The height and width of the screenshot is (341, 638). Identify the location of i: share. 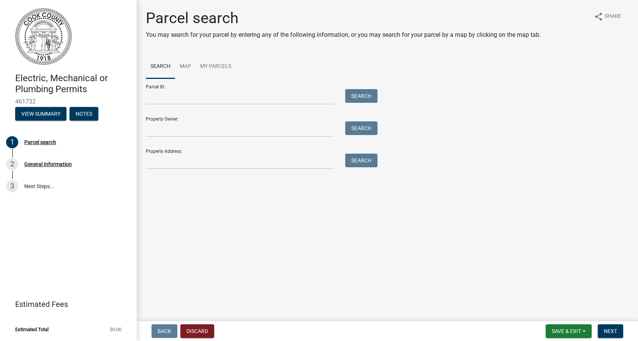
(598, 17).